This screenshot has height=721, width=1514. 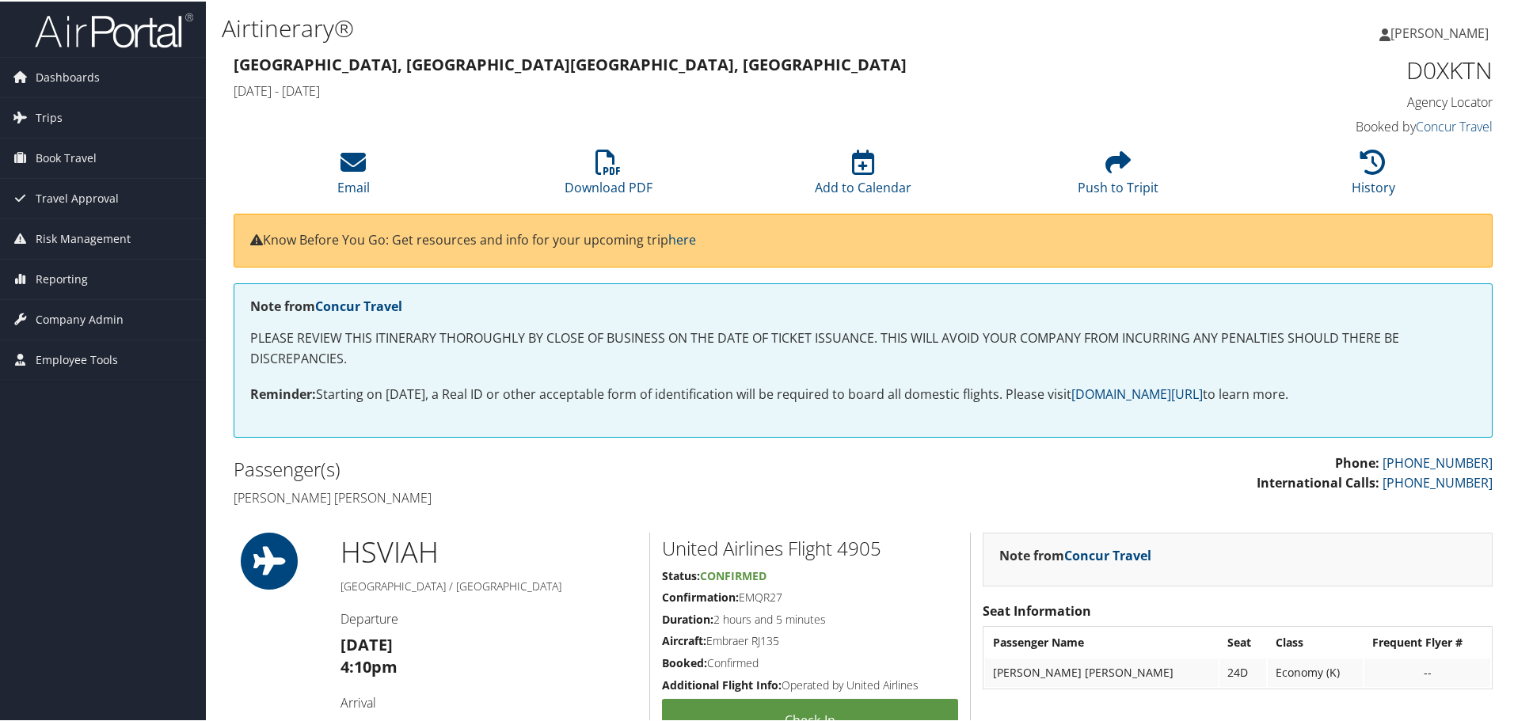 What do you see at coordinates (863, 347) in the screenshot?
I see `p: PLEASE REVIEW THIS ITINERARY THOROUGHLY BY CLOSE OF BUSINESS ON THE DATE OF TICKET ISSUANCE. THIS...` at bounding box center [863, 347].